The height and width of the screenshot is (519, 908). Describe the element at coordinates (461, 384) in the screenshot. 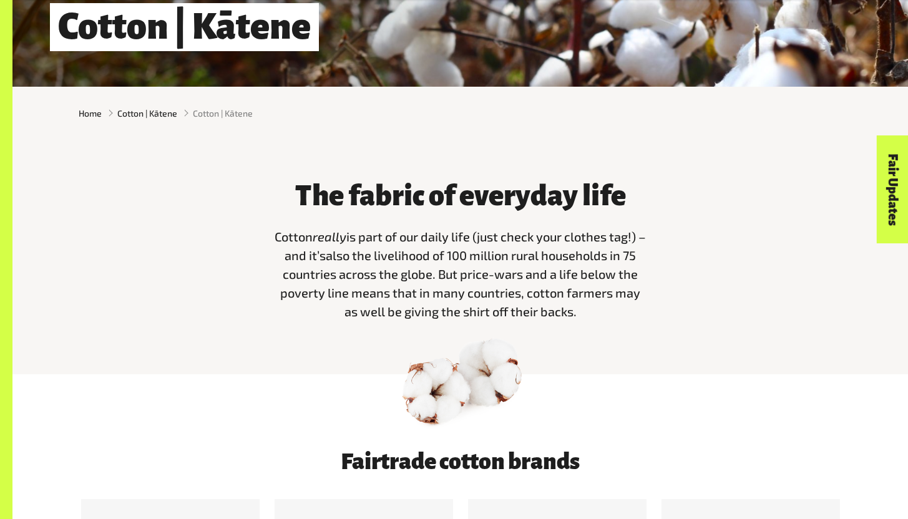

I see `img: 06 Cotton` at that location.